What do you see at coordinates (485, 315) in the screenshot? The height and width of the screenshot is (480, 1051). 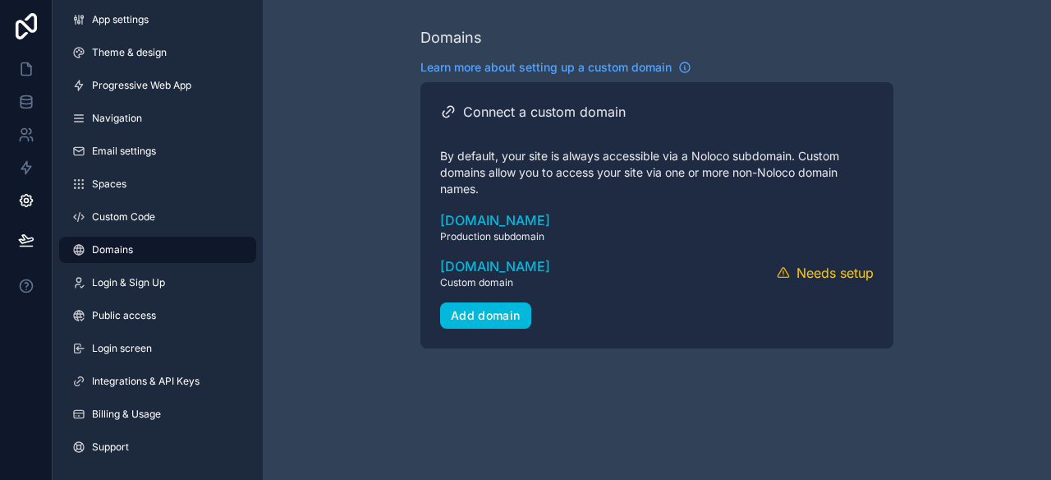 I see `button: Add domain` at bounding box center [485, 315].